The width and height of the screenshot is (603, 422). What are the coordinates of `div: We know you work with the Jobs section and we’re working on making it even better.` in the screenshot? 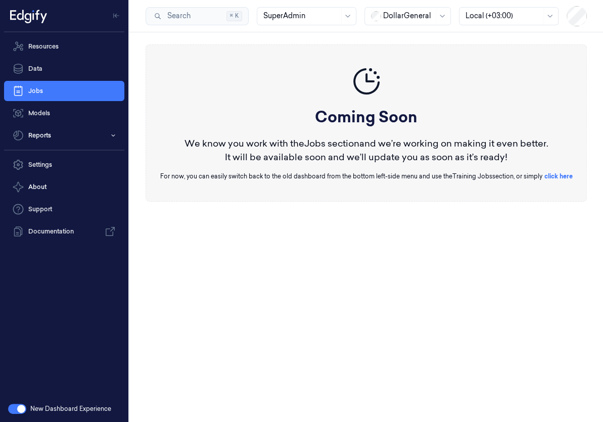 It's located at (367, 143).